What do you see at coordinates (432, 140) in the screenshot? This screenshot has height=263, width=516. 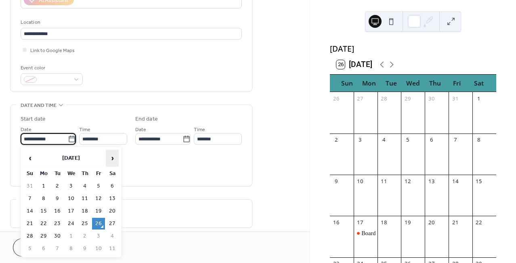 I see `div: 6` at bounding box center [432, 140].